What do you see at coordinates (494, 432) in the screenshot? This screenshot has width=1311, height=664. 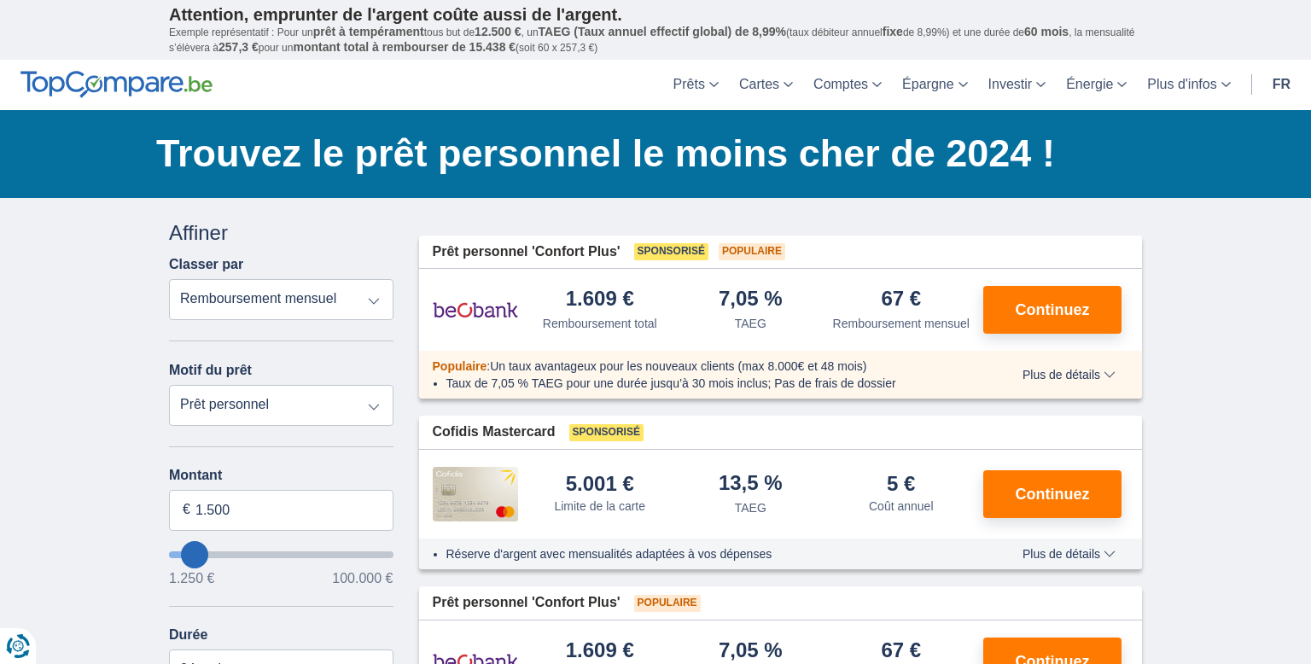 I see `span: Cofidis Mastercard` at bounding box center [494, 432].